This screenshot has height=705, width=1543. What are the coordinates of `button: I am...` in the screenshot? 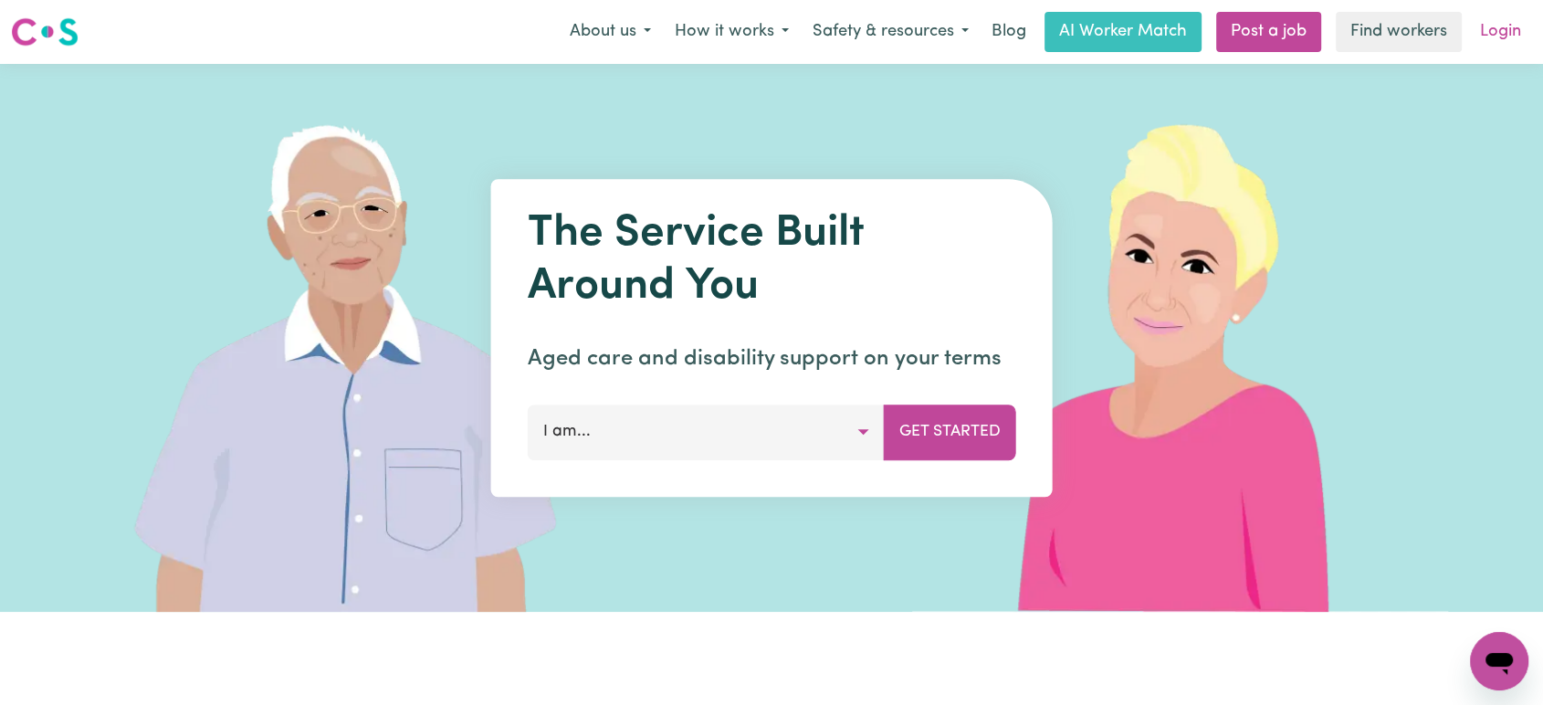 It's located at (706, 432).